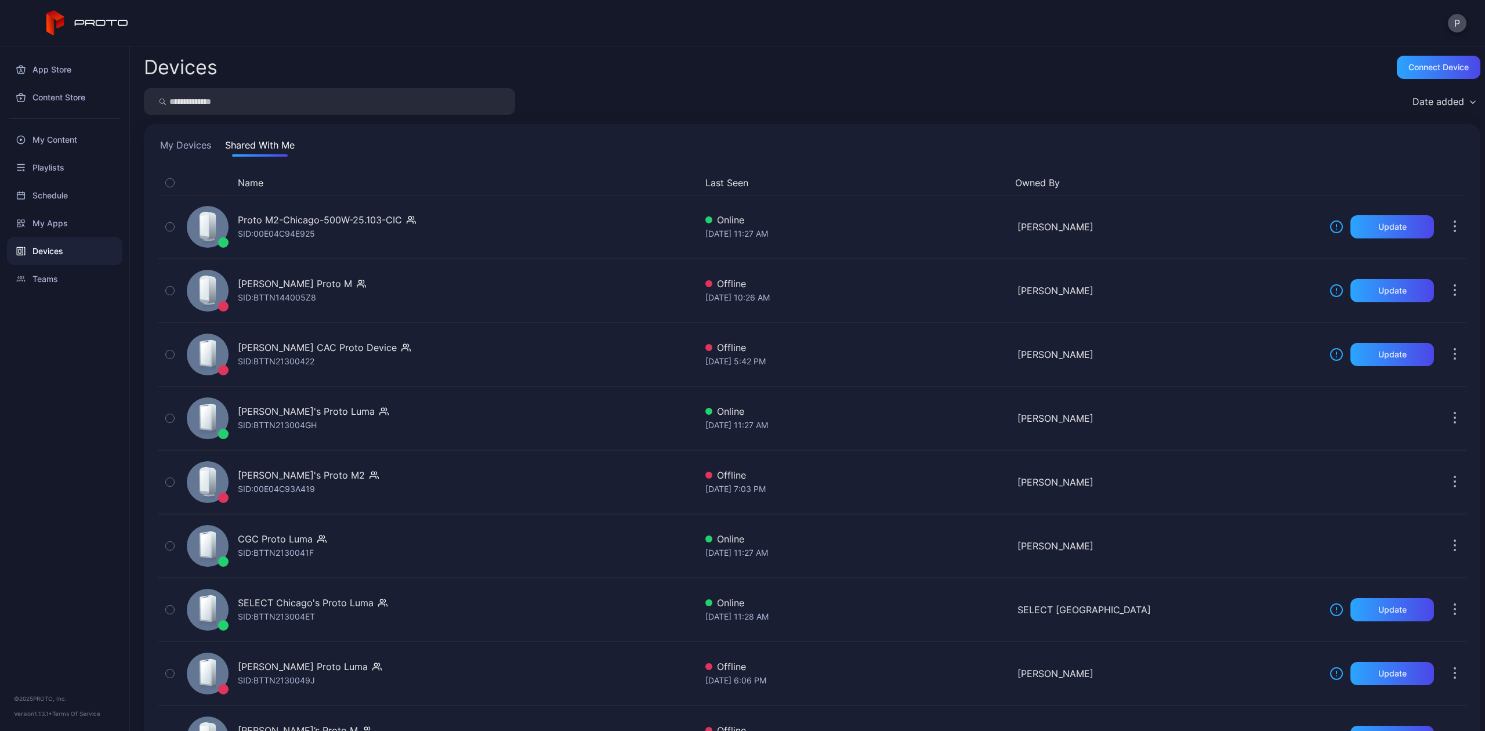  Describe the element at coordinates (180, 67) in the screenshot. I see `h2: Devices` at that location.